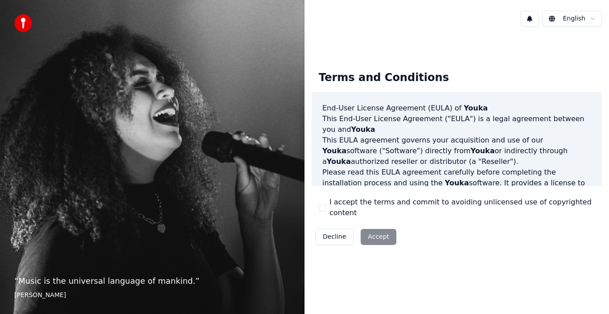  What do you see at coordinates (457, 151) in the screenshot?
I see `p: This EULA agreement governs your acquisition and use of our software ("Software") directly from o...` at bounding box center [457, 151].